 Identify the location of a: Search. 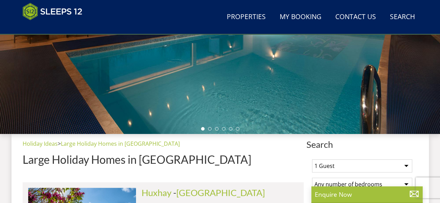
(402, 17).